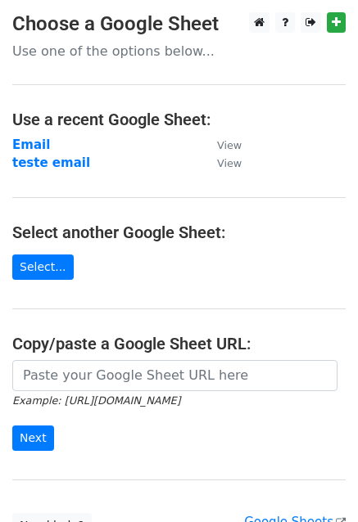 The image size is (358, 522). I want to click on input: Next, so click(33, 438).